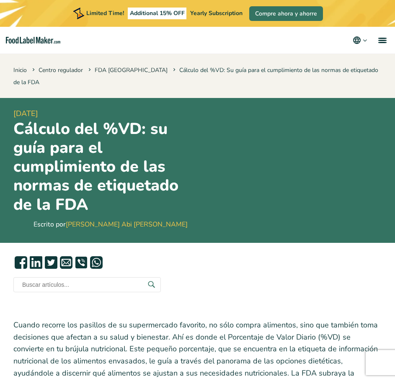  What do you see at coordinates (61, 70) in the screenshot?
I see `a: Centro regulador` at bounding box center [61, 70].